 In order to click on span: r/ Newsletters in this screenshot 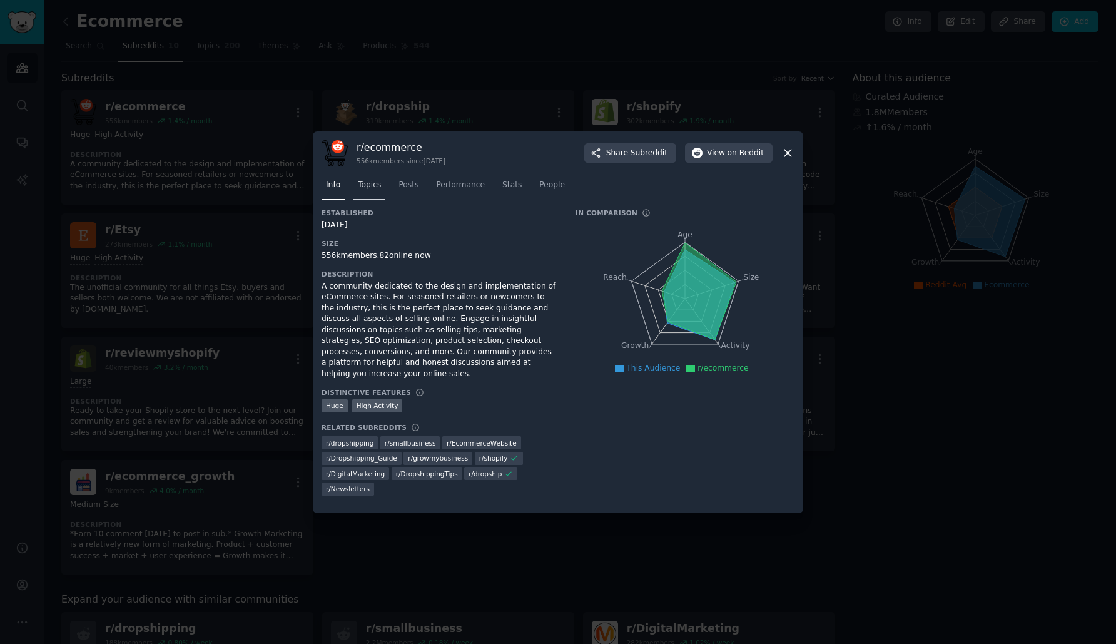, I will do `click(348, 488)`.